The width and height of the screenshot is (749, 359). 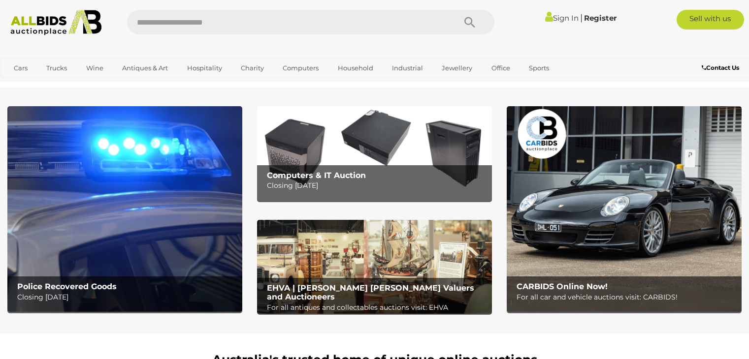 I want to click on a: Sell with us, so click(x=710, y=20).